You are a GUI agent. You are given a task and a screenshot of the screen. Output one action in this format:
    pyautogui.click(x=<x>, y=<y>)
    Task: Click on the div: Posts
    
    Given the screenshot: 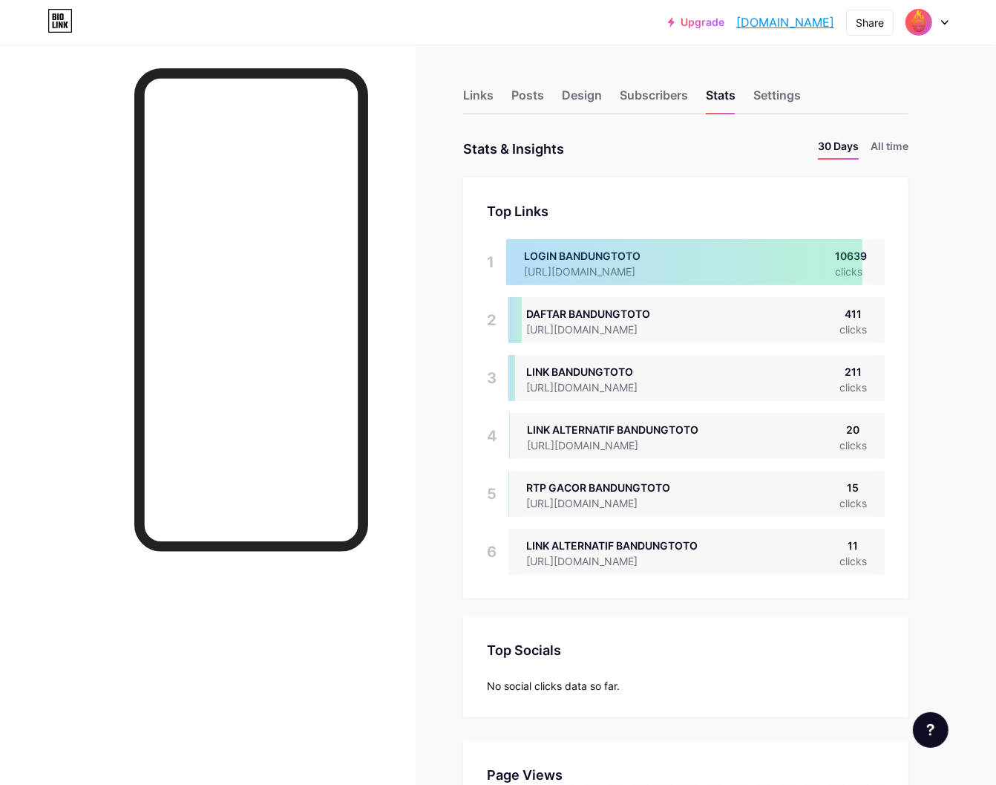 What is the action you would take?
    pyautogui.click(x=528, y=99)
    